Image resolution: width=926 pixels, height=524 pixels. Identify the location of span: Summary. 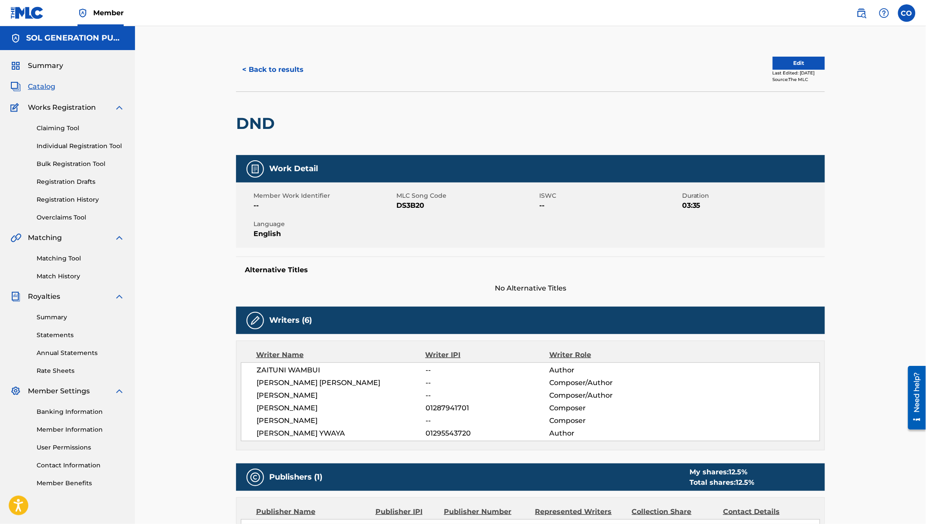
(45, 66).